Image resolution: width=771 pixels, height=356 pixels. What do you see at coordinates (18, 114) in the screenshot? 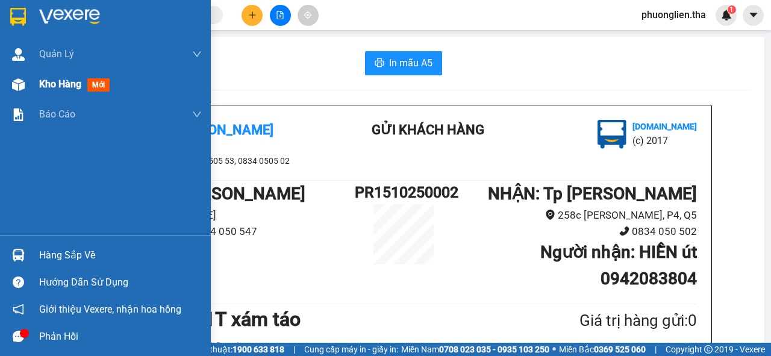
I see `img: solution-icon` at bounding box center [18, 114].